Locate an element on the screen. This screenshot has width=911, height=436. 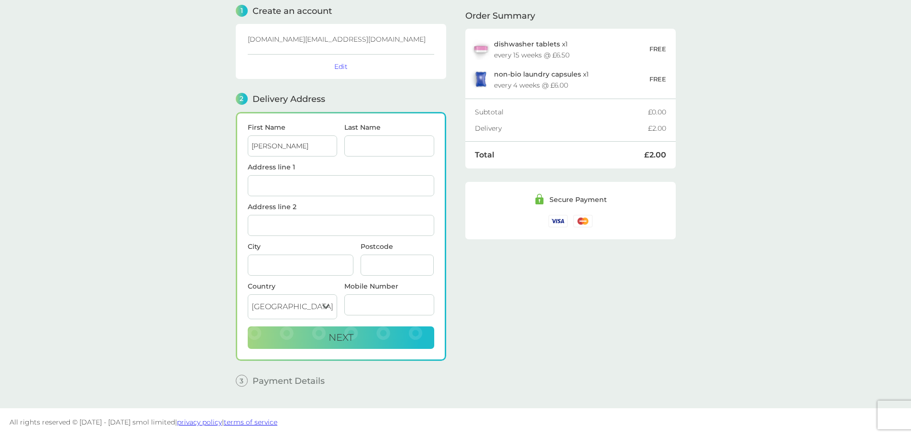
div: Country is located at coordinates (293, 286).